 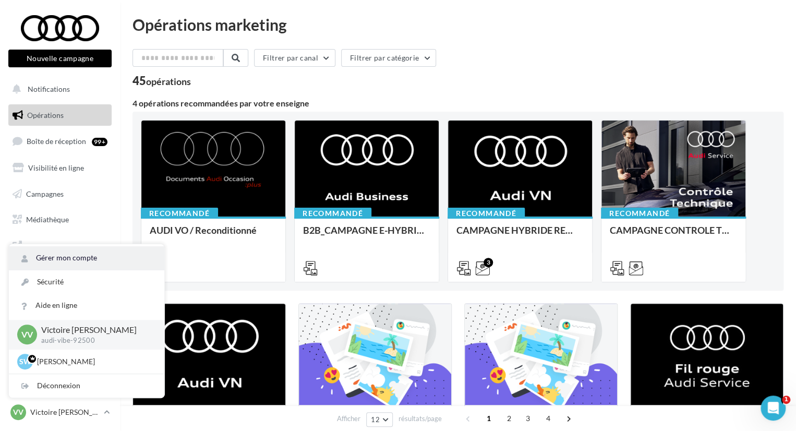 What do you see at coordinates (295, 58) in the screenshot?
I see `button: Filtrer par canal` at bounding box center [295, 58].